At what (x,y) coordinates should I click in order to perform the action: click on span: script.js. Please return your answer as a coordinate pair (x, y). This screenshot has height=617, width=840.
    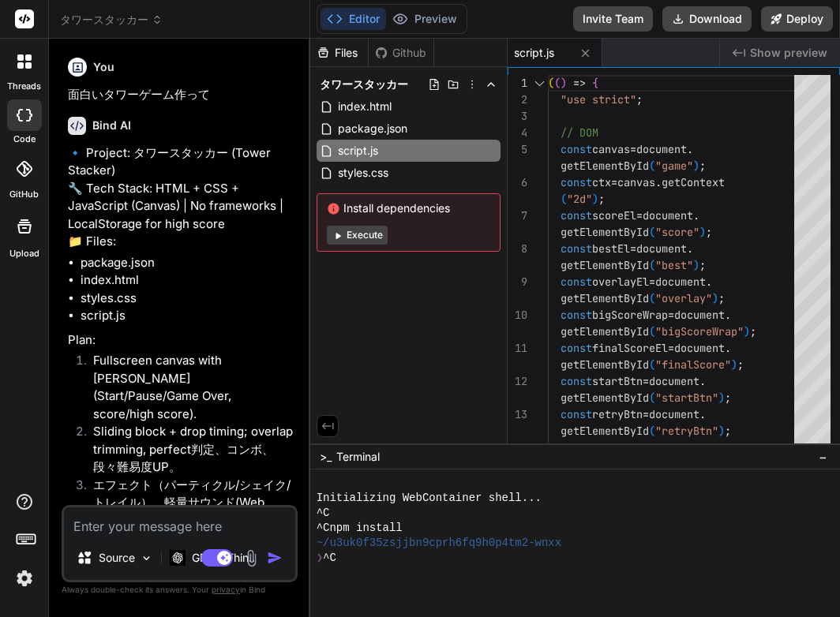
    Looking at the image, I should click on (533, 53).